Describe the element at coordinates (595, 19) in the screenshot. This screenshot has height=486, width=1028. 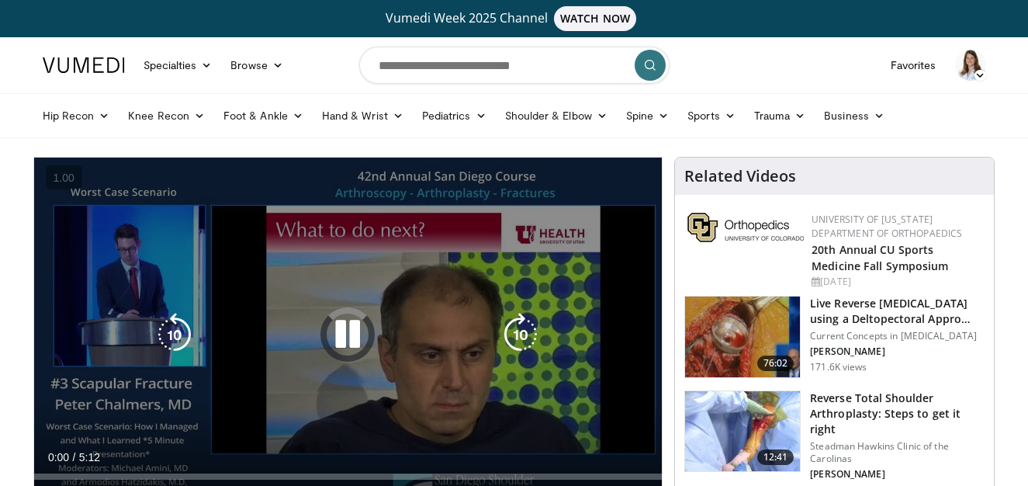
I see `span: WATCH NOW` at that location.